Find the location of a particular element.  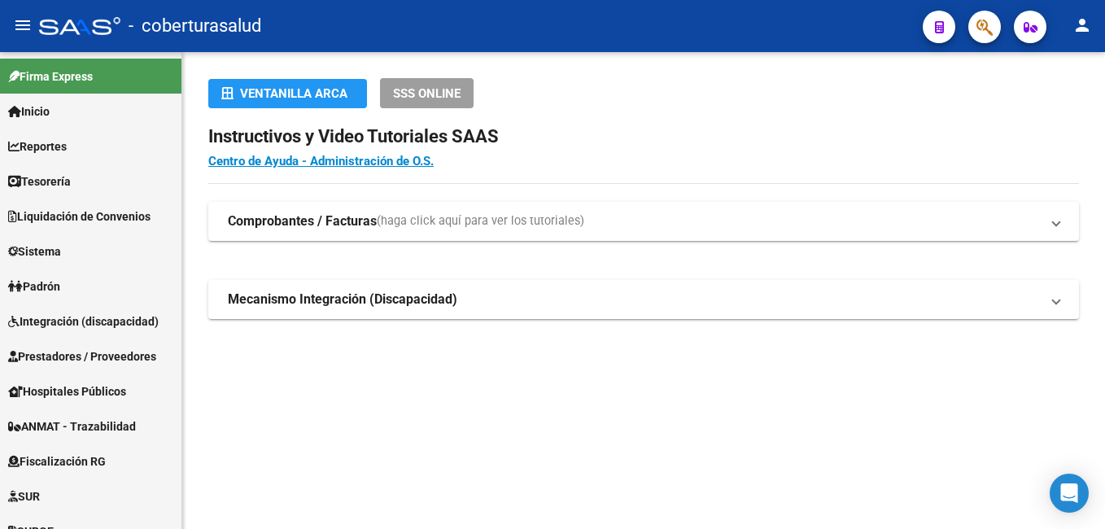

span: Prestadores / Proveedores is located at coordinates (82, 357).